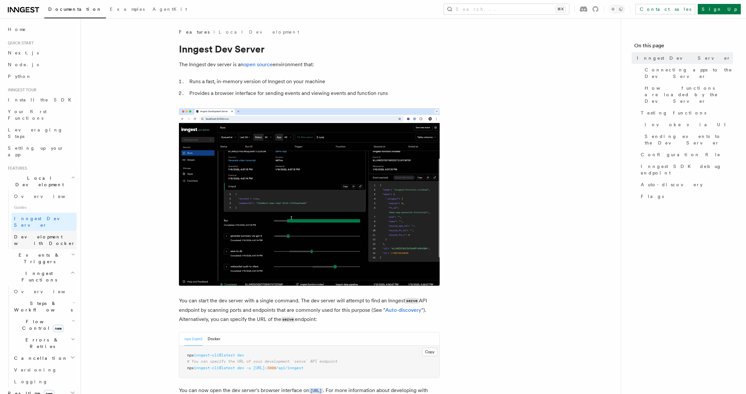 The width and height of the screenshot is (746, 394). What do you see at coordinates (684, 58) in the screenshot?
I see `span: Inngest Dev Server` at bounding box center [684, 58].